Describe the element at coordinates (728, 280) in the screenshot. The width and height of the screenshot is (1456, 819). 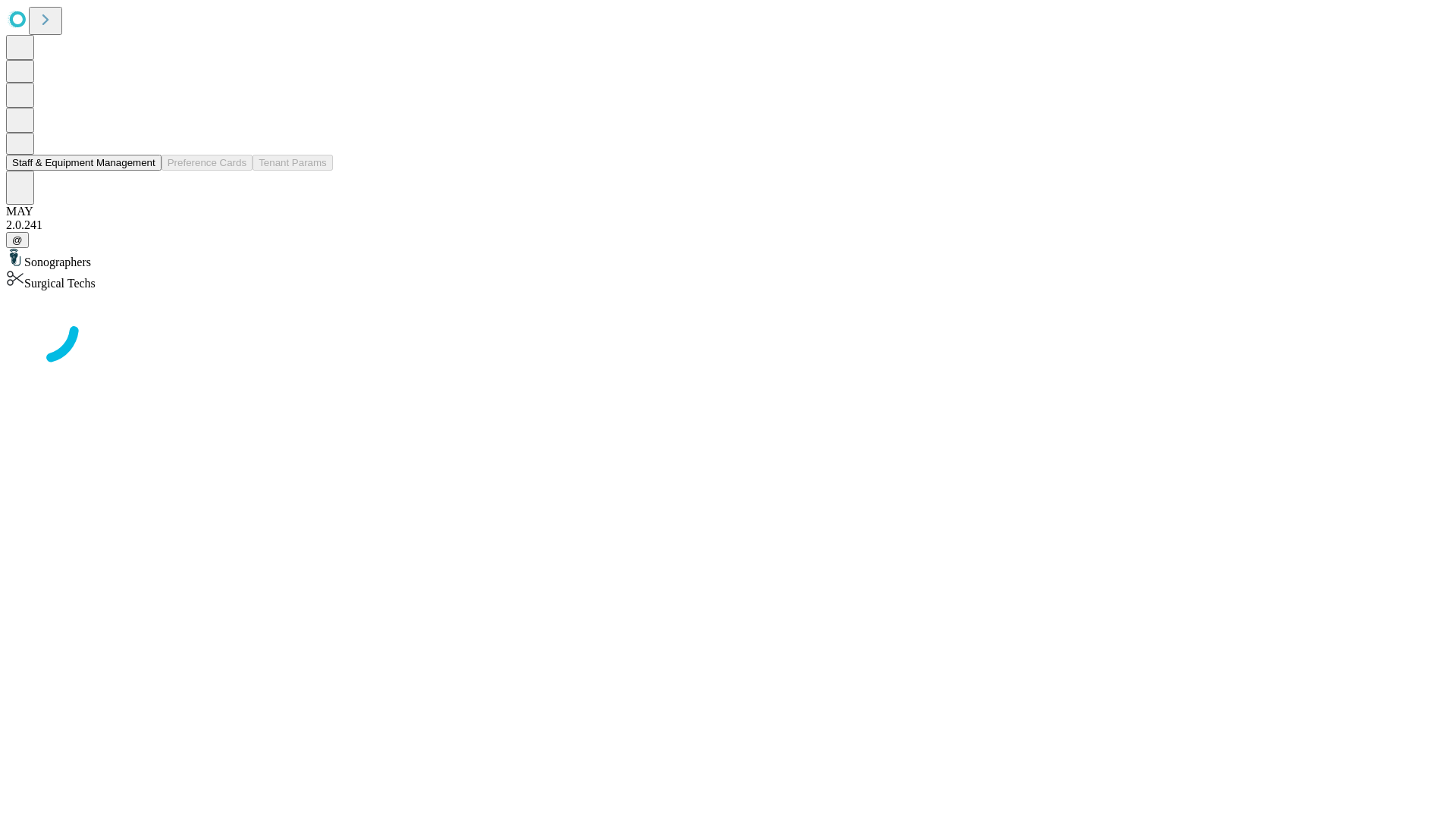
I see `div: Surgical Techs` at that location.